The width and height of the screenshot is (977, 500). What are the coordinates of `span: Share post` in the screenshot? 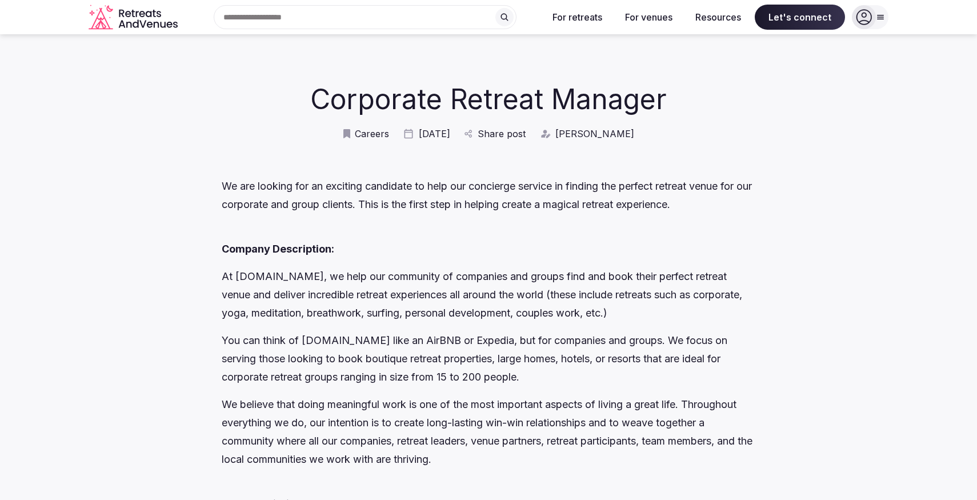 It's located at (501, 134).